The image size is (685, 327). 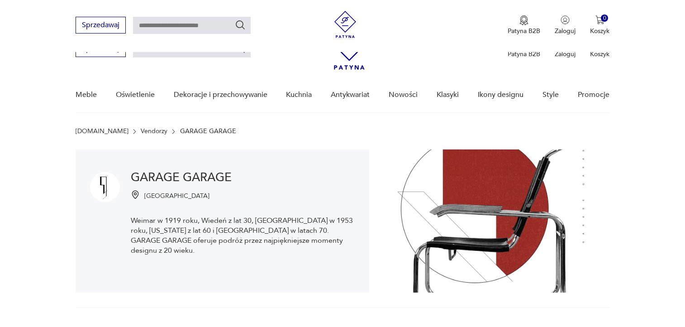 What do you see at coordinates (154, 131) in the screenshot?
I see `a: Vendorzy` at bounding box center [154, 131].